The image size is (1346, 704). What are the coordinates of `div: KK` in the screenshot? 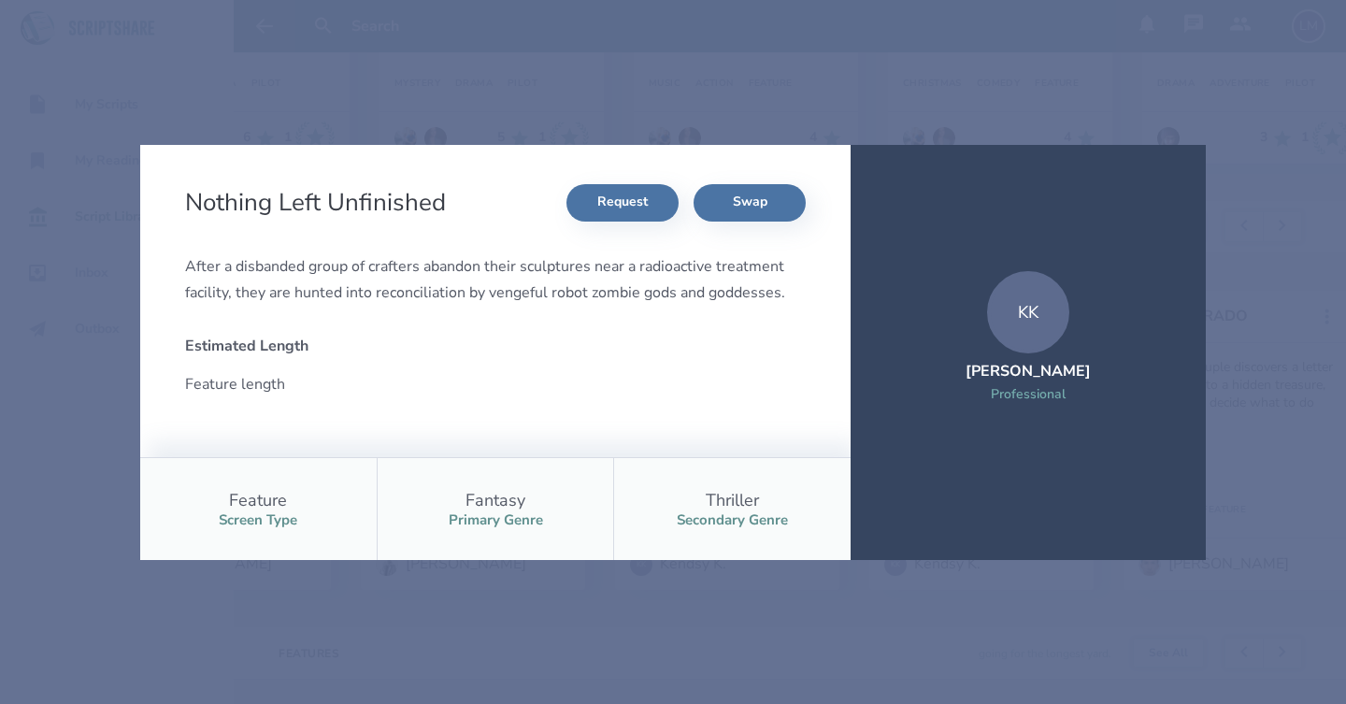 It's located at (1028, 312).